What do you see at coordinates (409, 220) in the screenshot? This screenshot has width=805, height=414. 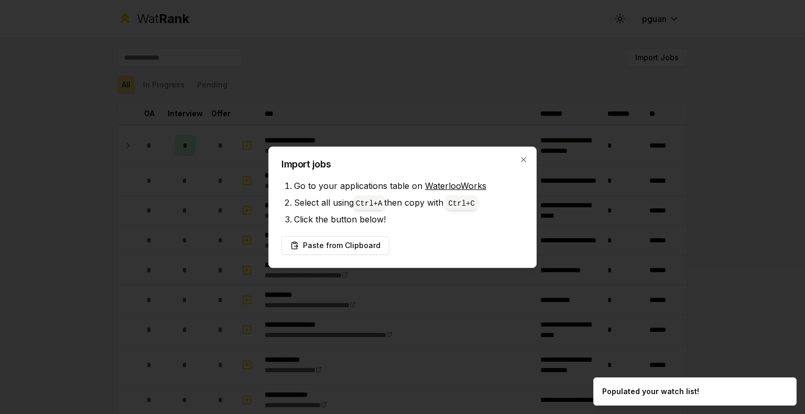 I see `li: Click the button below!` at bounding box center [409, 220].